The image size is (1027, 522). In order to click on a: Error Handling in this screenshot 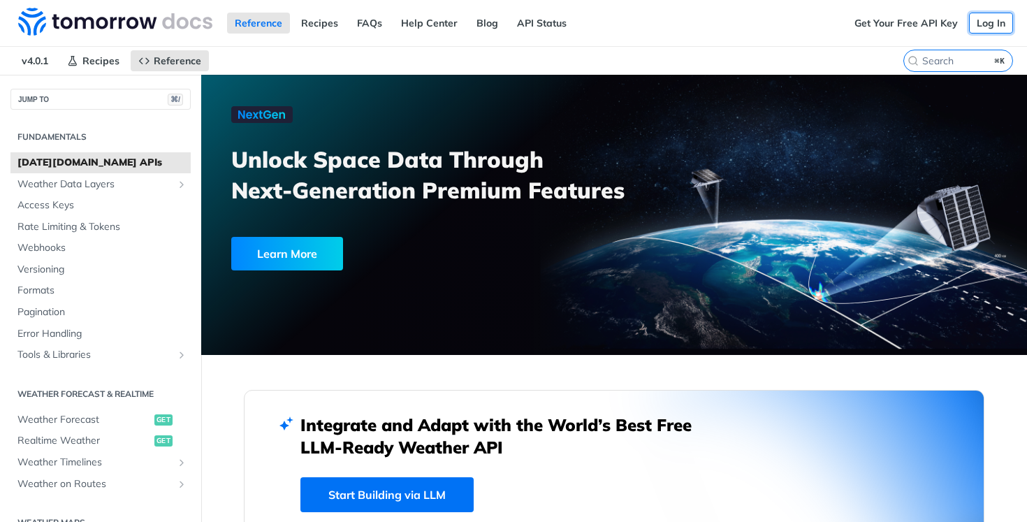, I will do `click(101, 334)`.